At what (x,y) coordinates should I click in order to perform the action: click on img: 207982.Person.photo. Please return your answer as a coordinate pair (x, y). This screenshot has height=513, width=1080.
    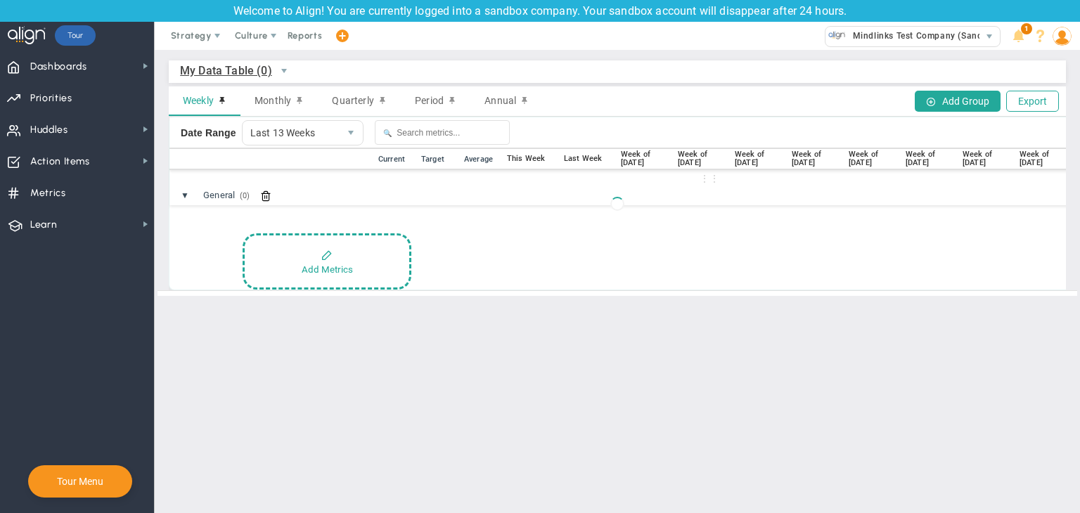
    Looking at the image, I should click on (1062, 36).